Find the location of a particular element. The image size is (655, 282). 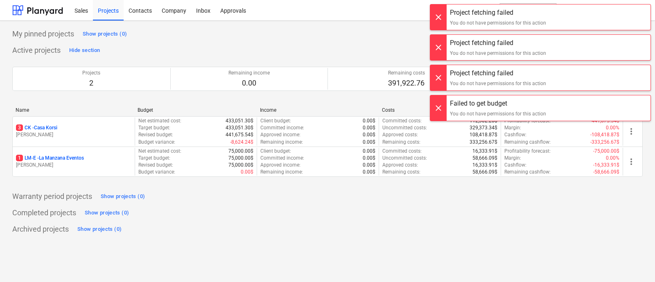

p: Net estimated cost : is located at coordinates (160, 121).